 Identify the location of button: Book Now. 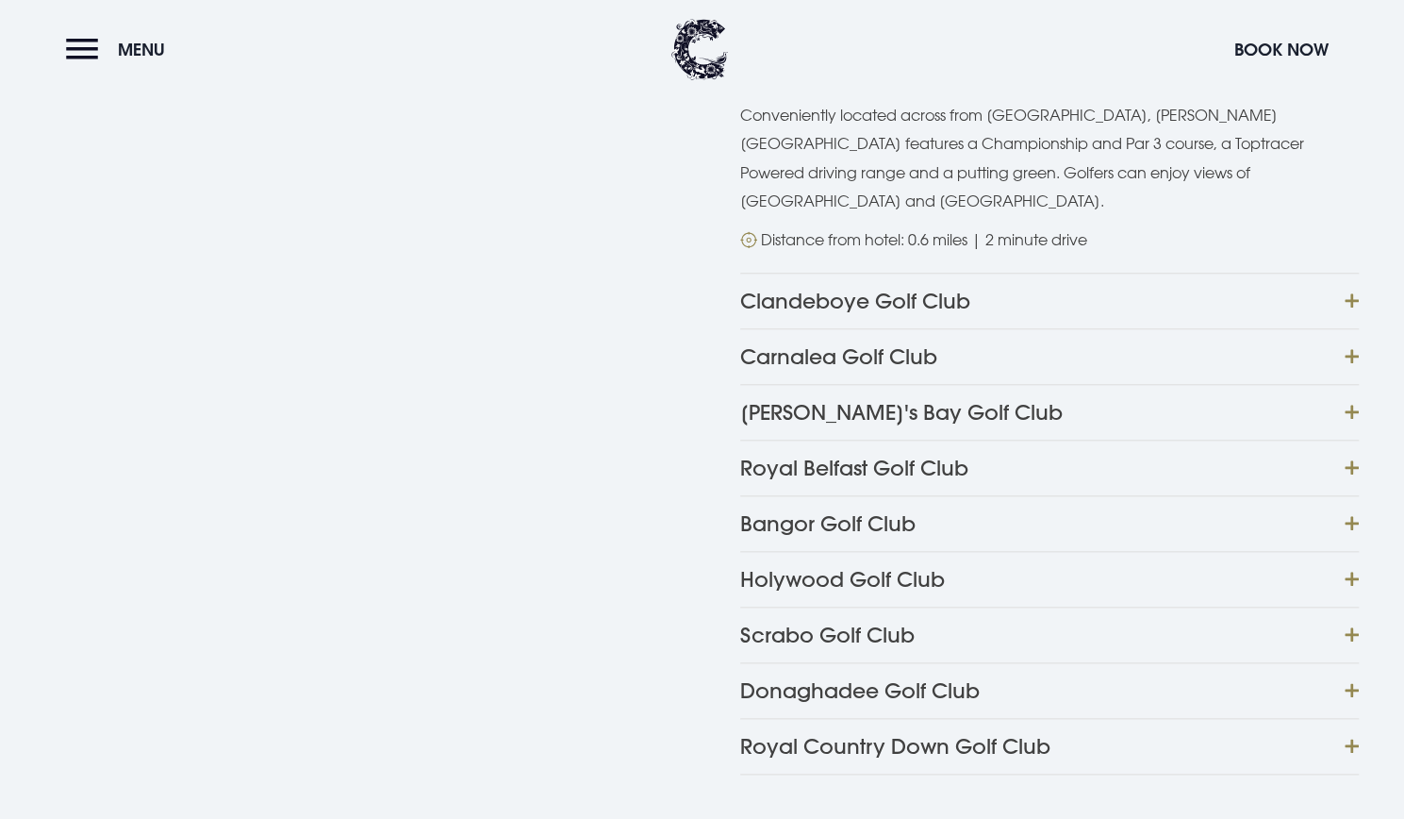
(1282, 49).